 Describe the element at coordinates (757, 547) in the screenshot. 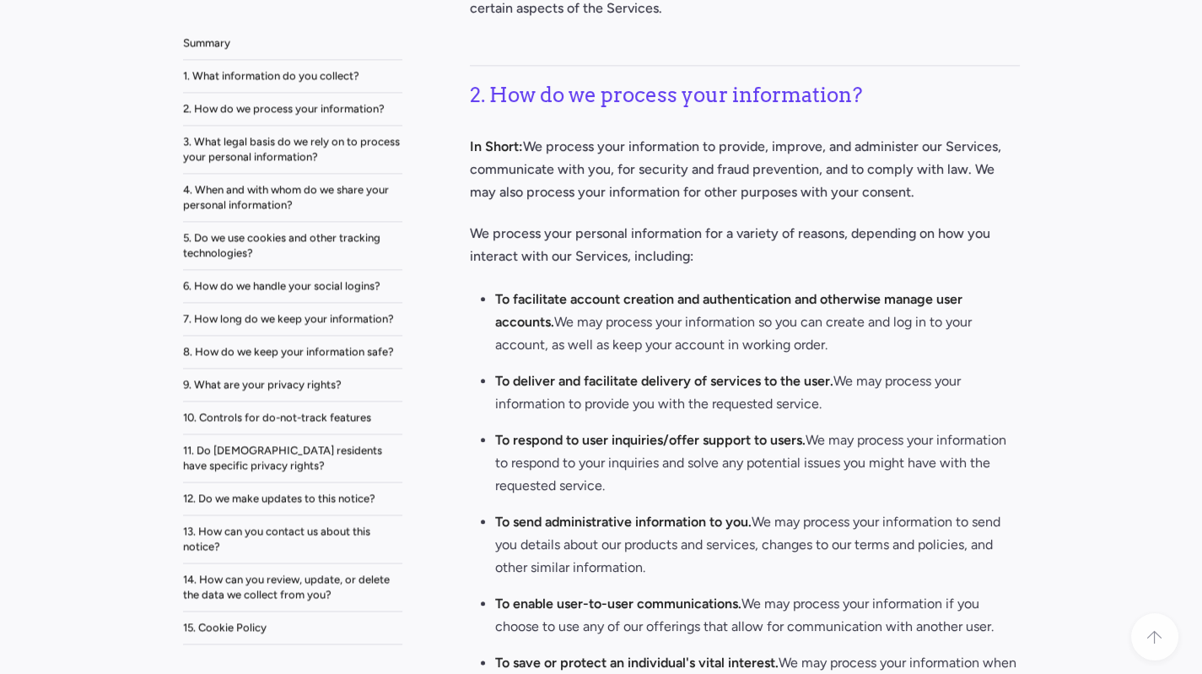

I see `li: We may process your information to send you details about our products and services, changes to o...` at that location.